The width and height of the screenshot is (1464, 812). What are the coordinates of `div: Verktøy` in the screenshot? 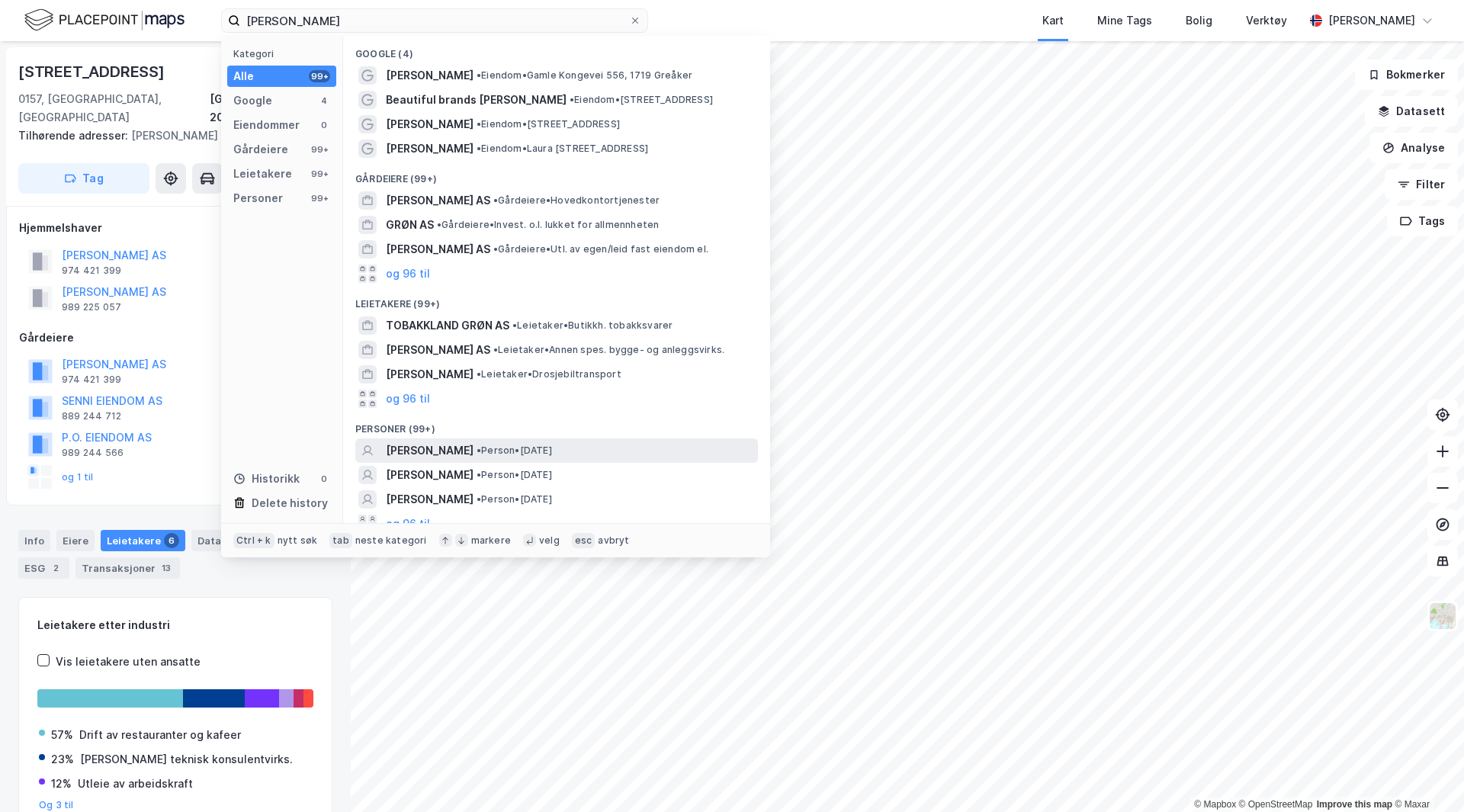 It's located at (1266, 21).